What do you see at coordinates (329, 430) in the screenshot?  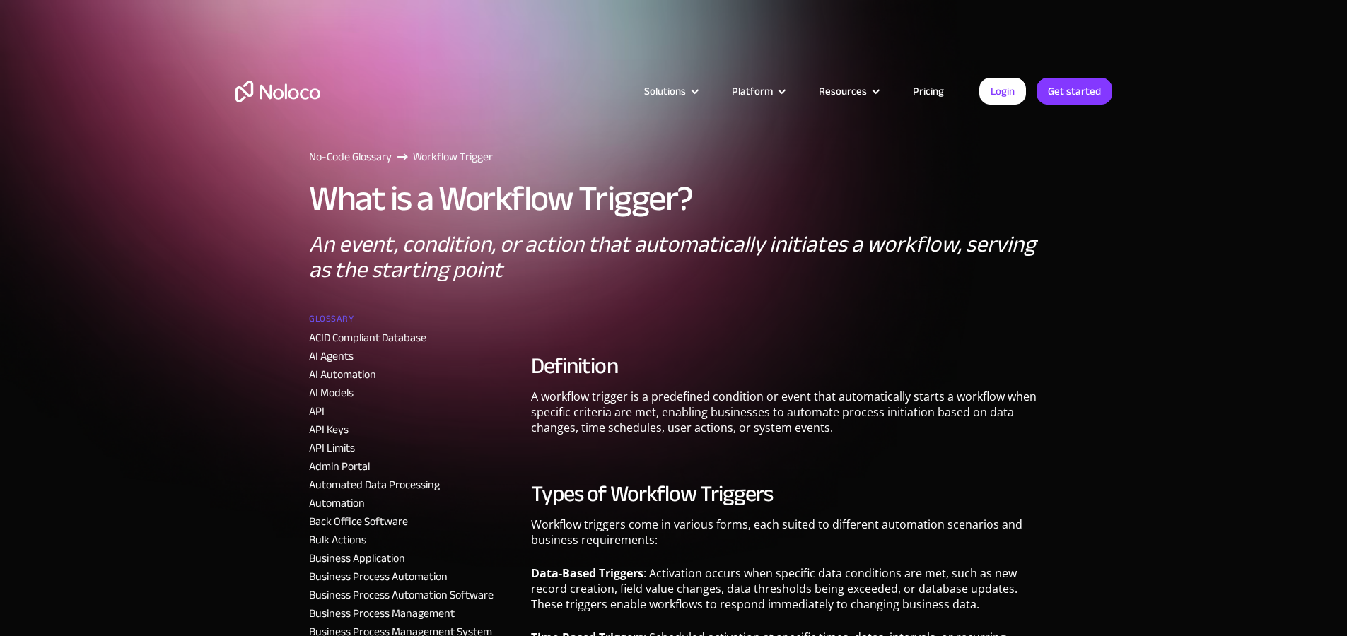 I see `a: API Keys` at bounding box center [329, 430].